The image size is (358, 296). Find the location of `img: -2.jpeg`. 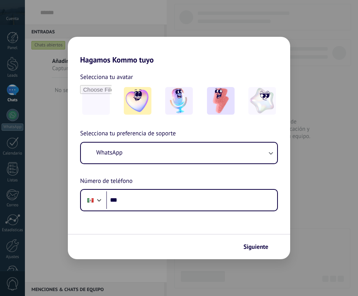

img: -2.jpeg is located at coordinates (179, 101).